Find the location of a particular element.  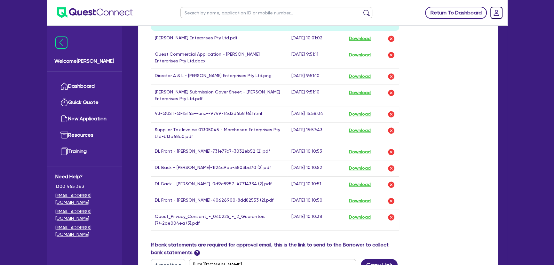

a: Quick Quote is located at coordinates (84, 102).